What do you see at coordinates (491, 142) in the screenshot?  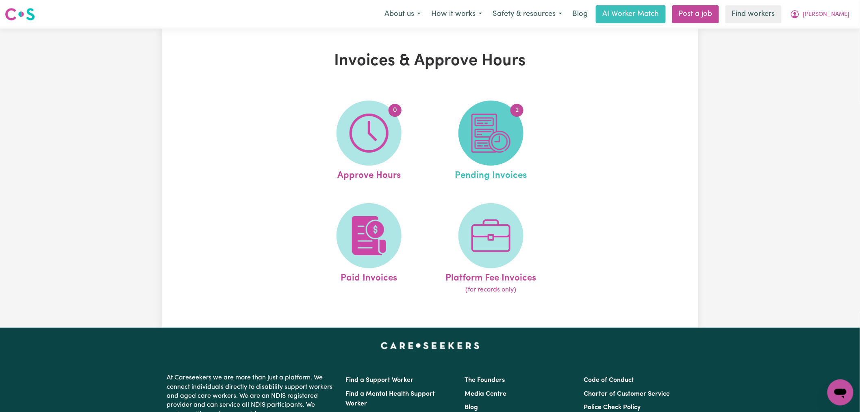 I see `a: Pending Invoices` at bounding box center [491, 142].